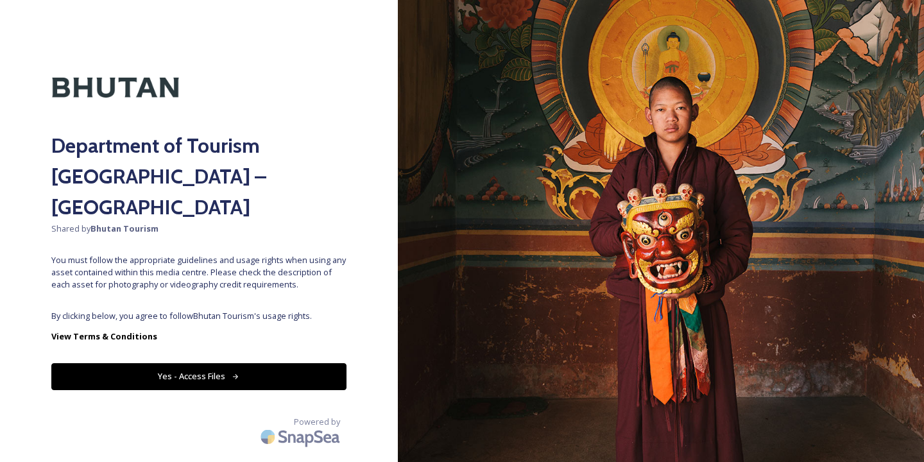  I want to click on button: Yes - Access Files, so click(199, 376).